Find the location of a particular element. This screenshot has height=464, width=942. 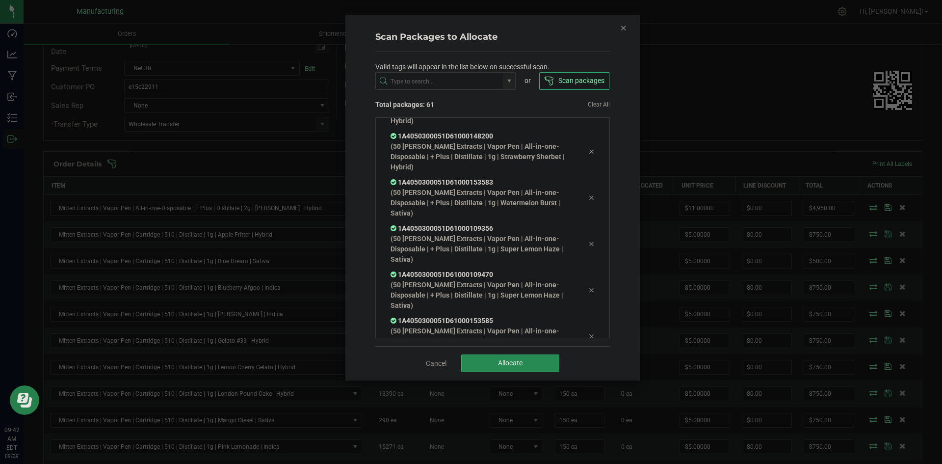

span: 1A4050300051D61000109356 is located at coordinates (442, 228).